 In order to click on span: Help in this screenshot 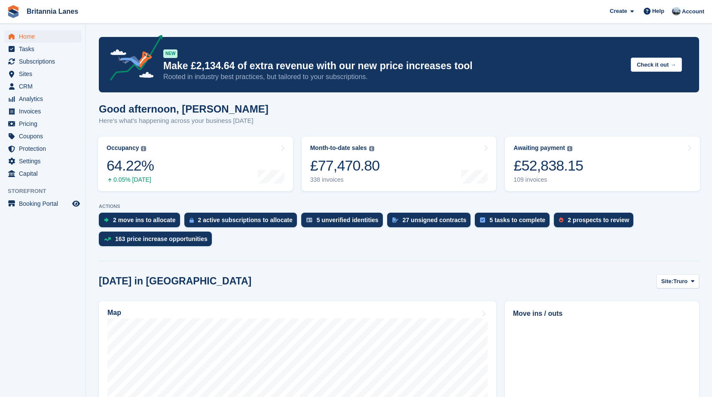, I will do `click(659, 11)`.